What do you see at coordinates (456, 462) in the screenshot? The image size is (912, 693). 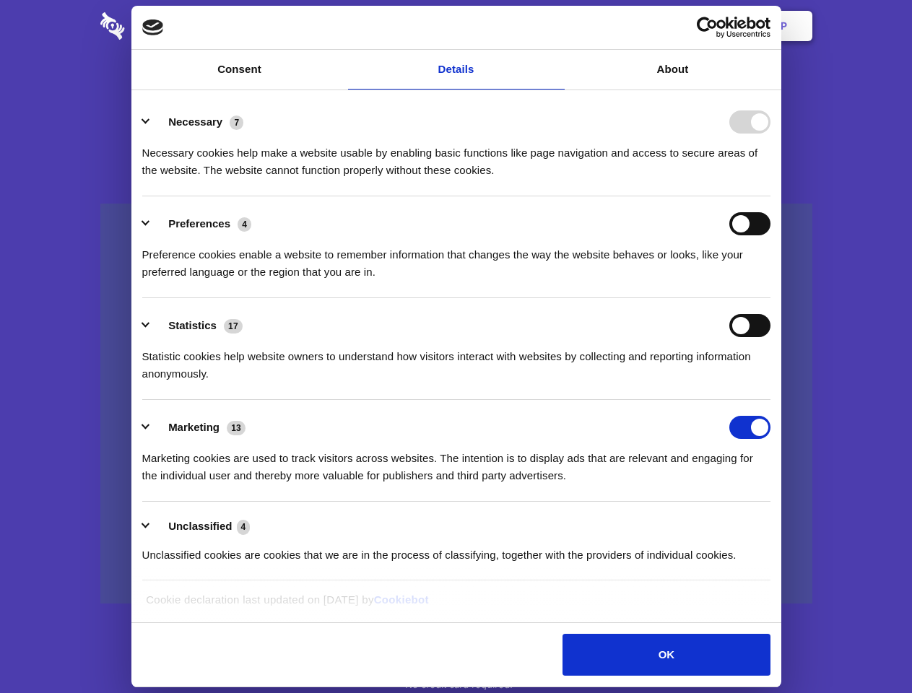 I see `div: Marketing cookies are used to track visitors across websites. The intention is to display ads tha...` at bounding box center [456, 462].